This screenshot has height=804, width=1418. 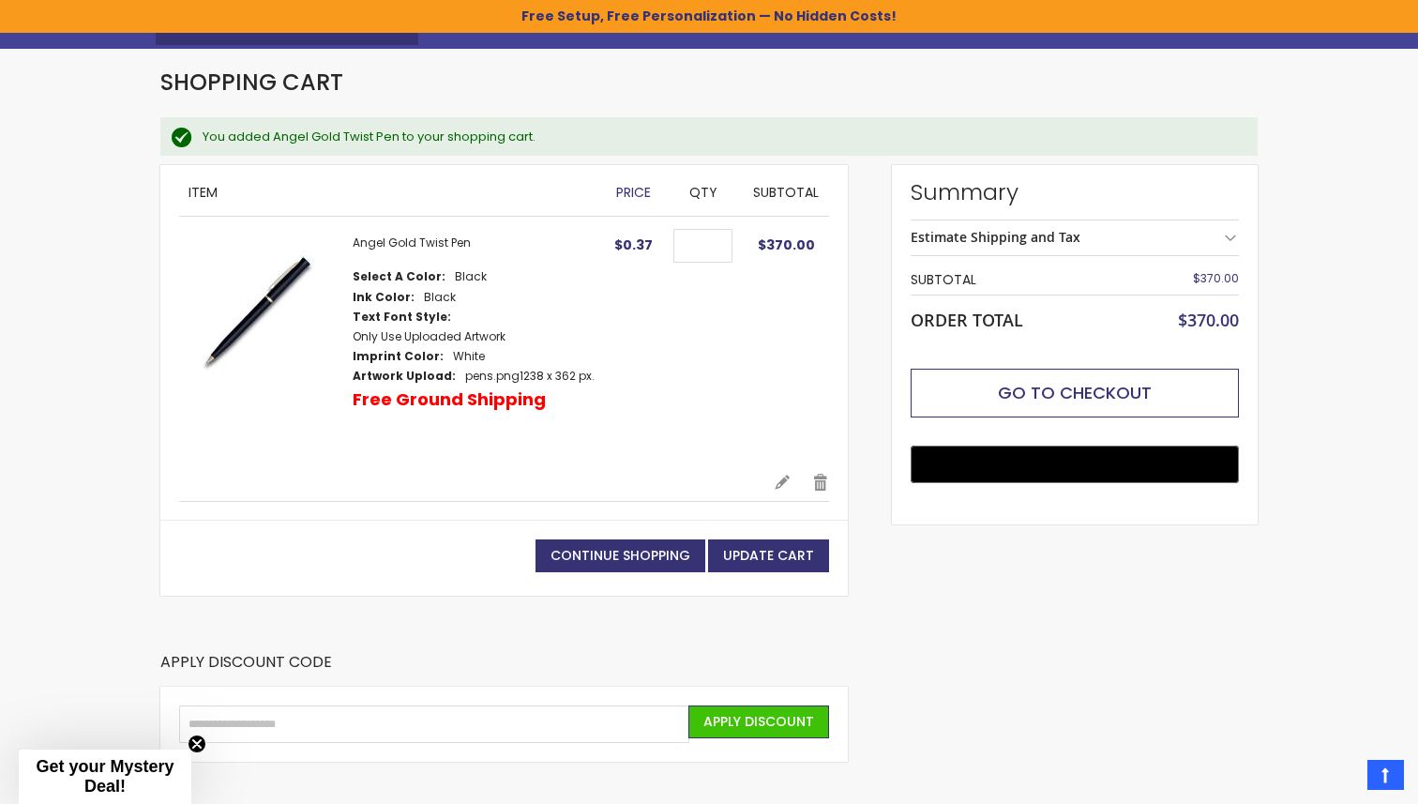 What do you see at coordinates (251, 82) in the screenshot?
I see `span: Shopping Cart` at bounding box center [251, 82].